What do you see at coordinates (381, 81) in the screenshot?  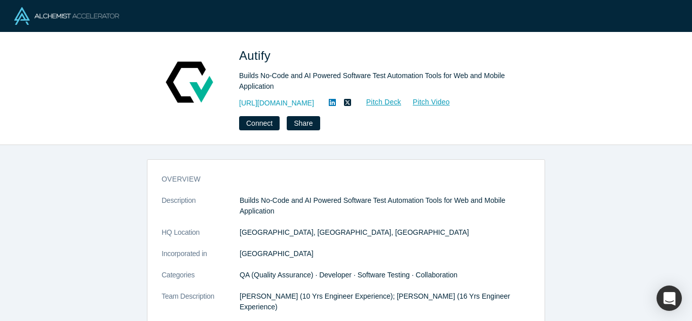 I see `div: Builds No-Code and AI Powered Software Test Automation Tools for Web and Mobile Application` at bounding box center [381, 81].